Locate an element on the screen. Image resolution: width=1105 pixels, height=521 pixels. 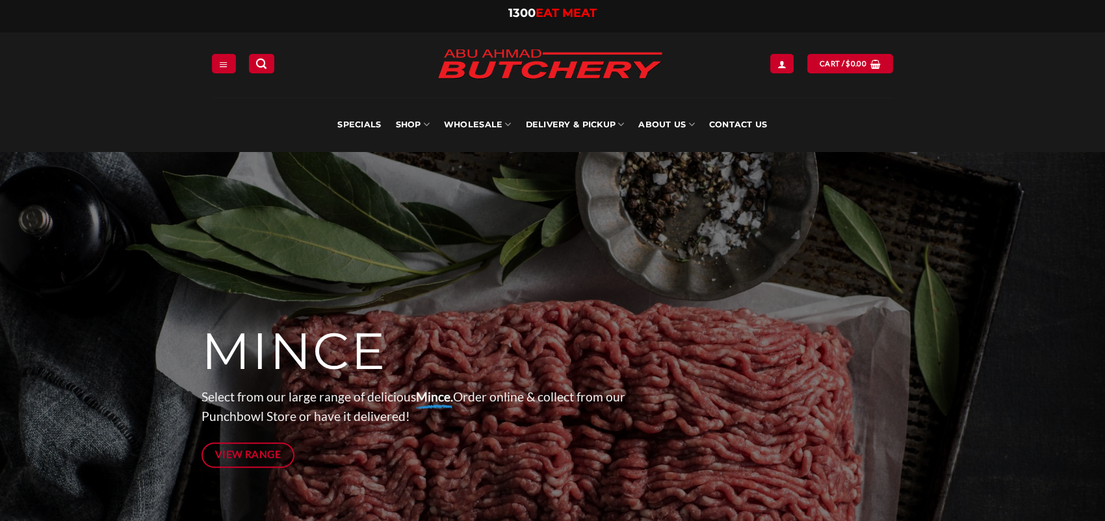
a: Wholesale is located at coordinates (478, 125).